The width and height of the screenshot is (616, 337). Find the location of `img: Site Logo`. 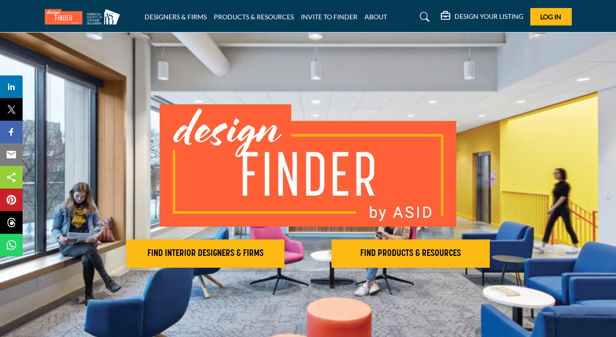

img: Site Logo is located at coordinates (85, 16).